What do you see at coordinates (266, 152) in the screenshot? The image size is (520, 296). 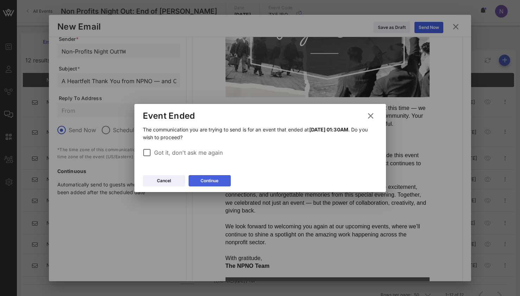 I see `label: Got it, don't ask me again` at bounding box center [266, 152].